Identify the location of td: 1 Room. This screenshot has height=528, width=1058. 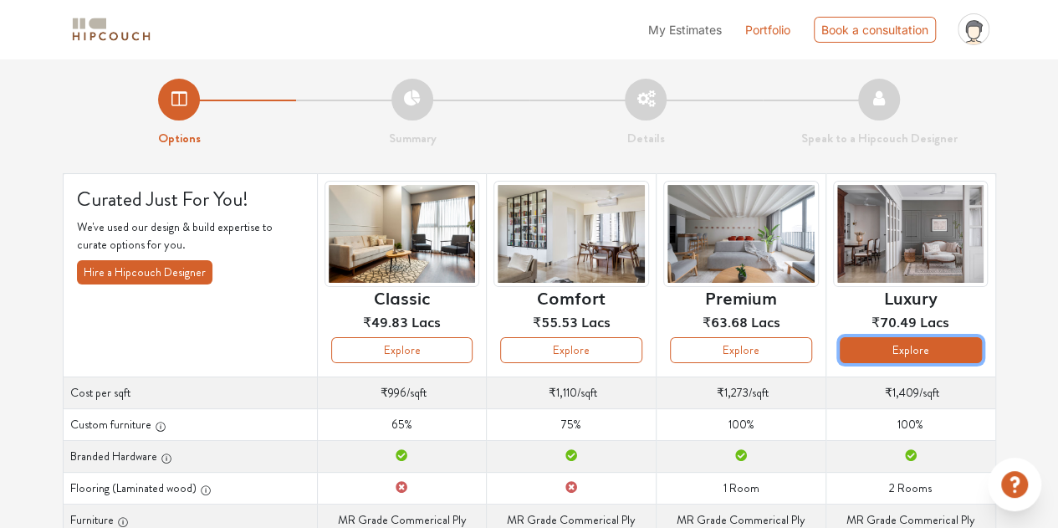
(741, 488).